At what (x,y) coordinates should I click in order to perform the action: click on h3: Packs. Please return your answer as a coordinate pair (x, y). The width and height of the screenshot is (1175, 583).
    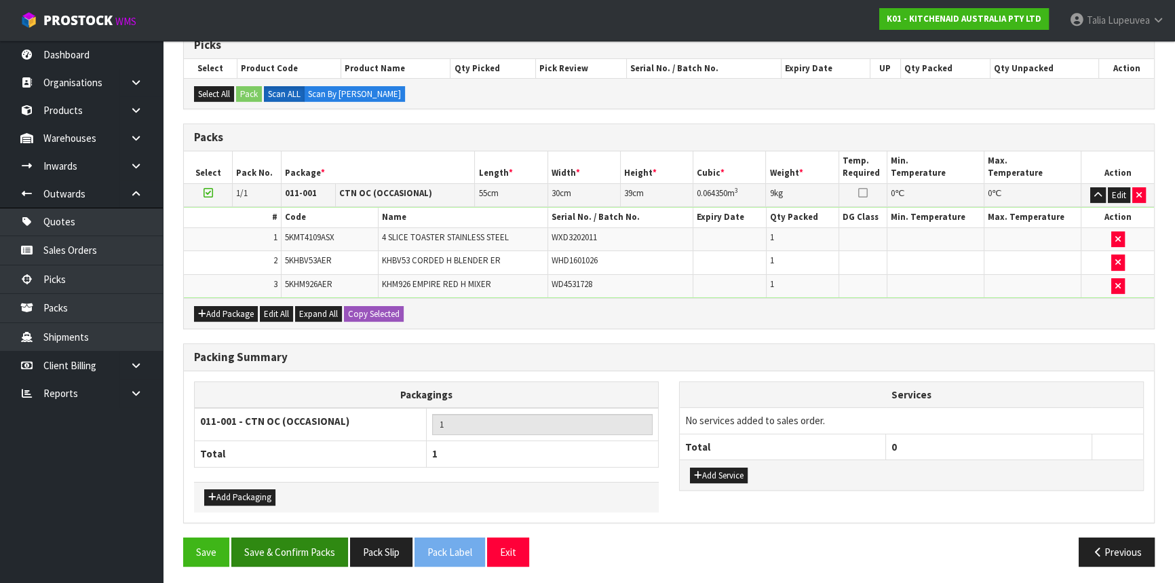
    Looking at the image, I should click on (669, 137).